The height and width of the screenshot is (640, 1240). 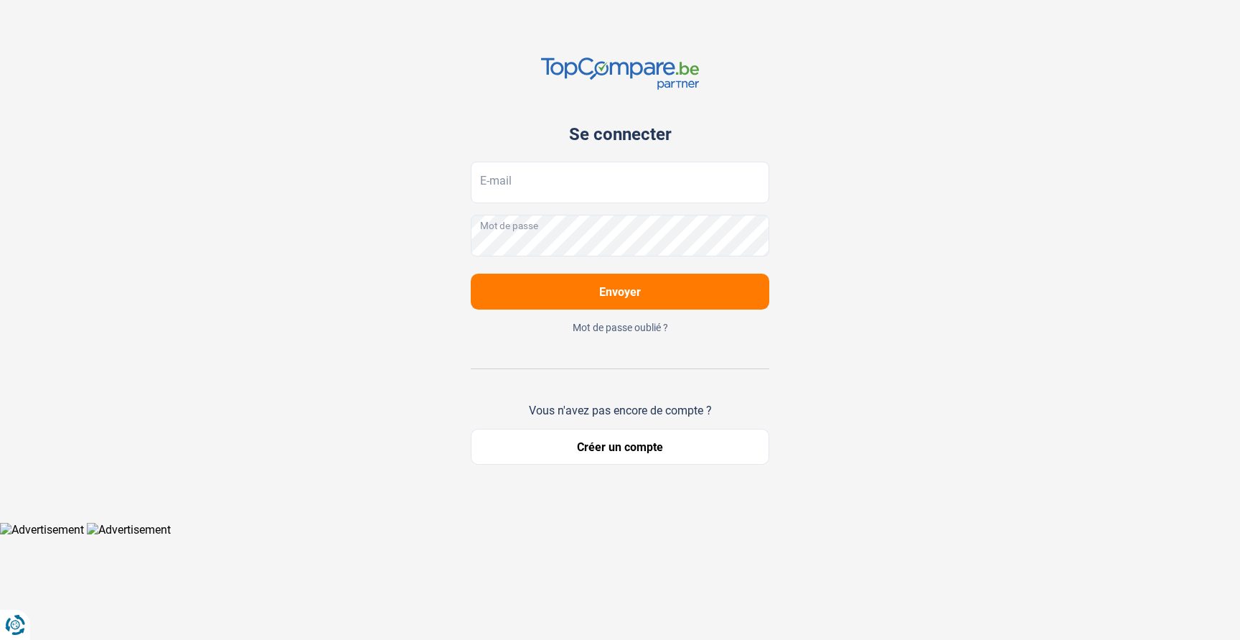 What do you see at coordinates (620, 73) in the screenshot?
I see `img: TopCompare.be` at bounding box center [620, 73].